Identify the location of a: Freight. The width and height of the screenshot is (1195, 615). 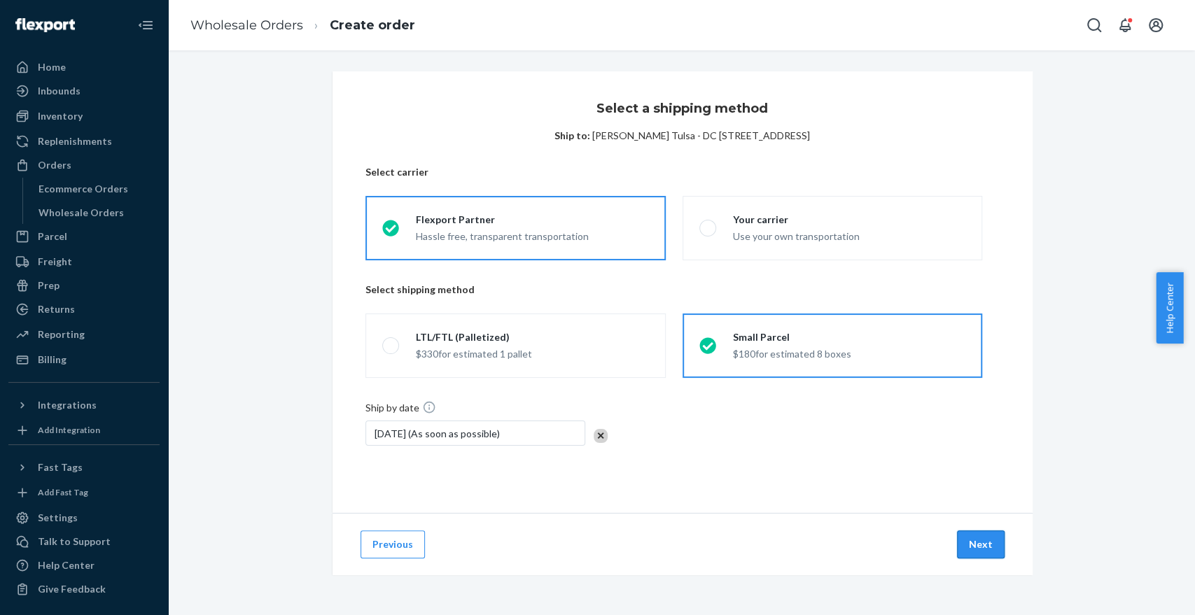
(84, 262).